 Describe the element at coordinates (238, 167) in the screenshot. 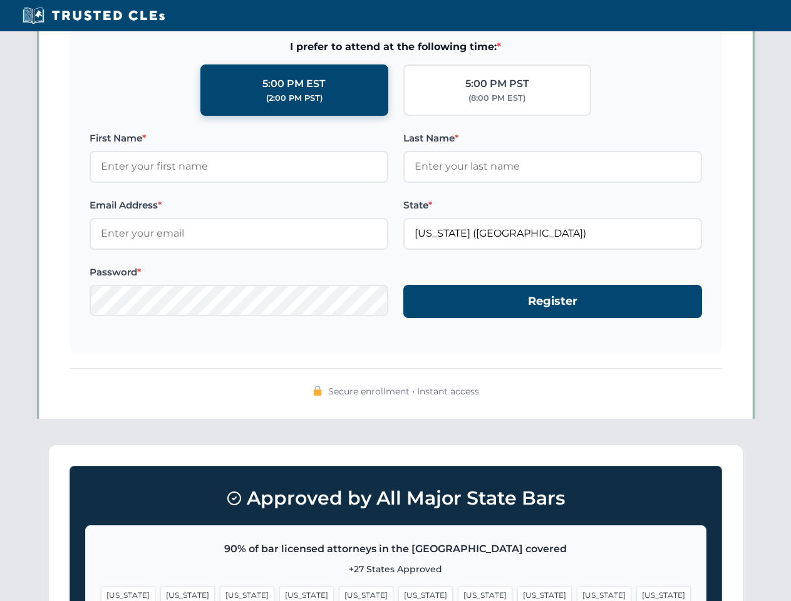

I see `input: Enter your first name` at that location.